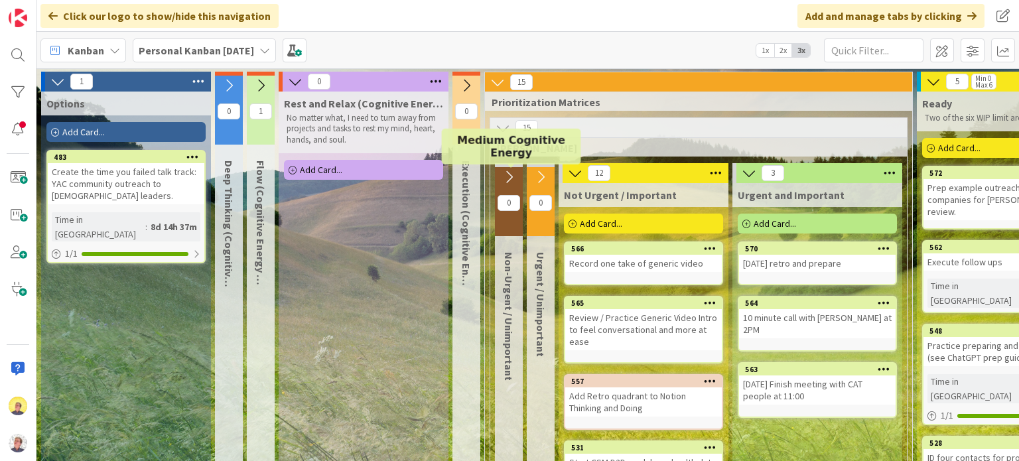  What do you see at coordinates (765, 50) in the screenshot?
I see `span: 1x` at bounding box center [765, 50].